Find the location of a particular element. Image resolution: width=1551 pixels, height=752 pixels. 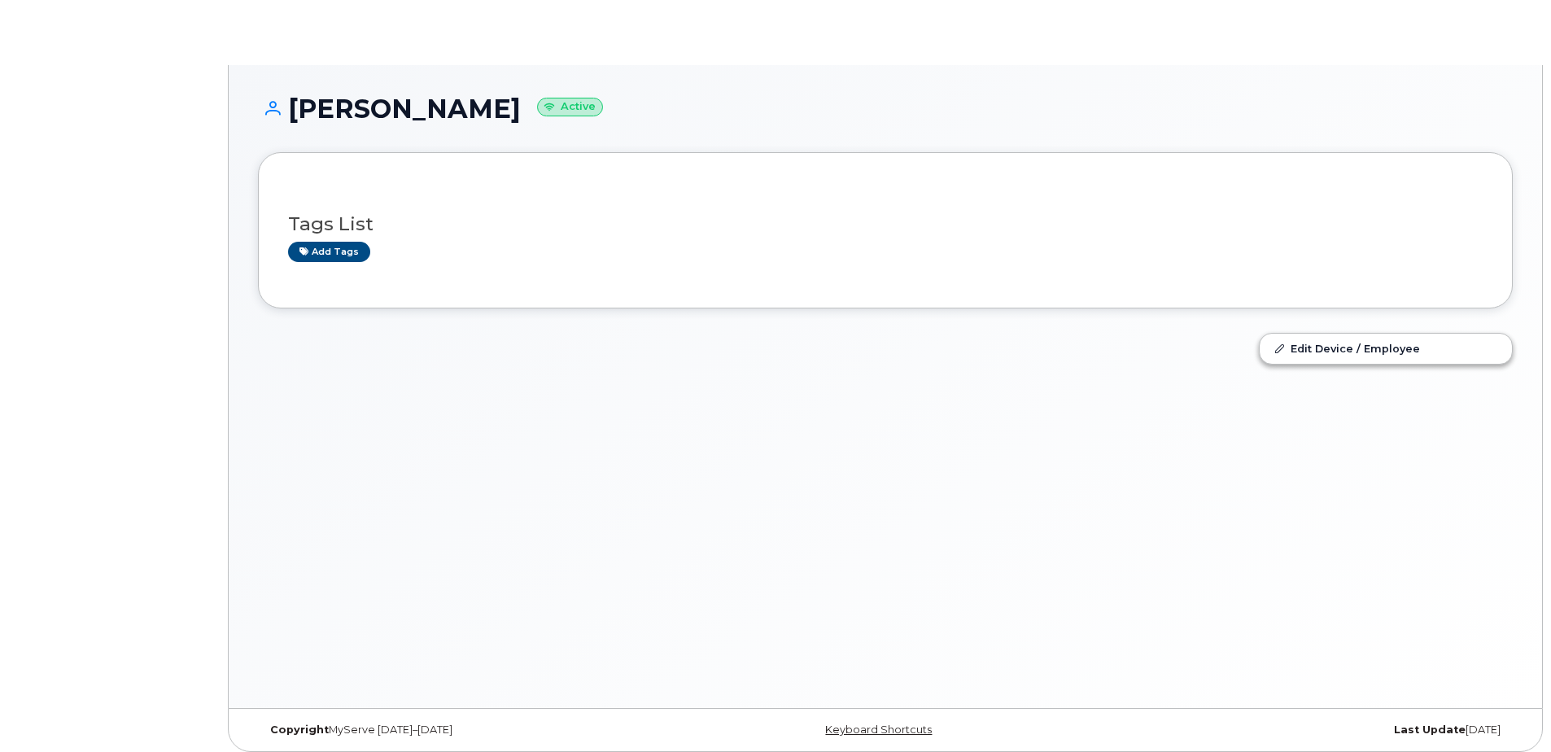

h3: Tags List is located at coordinates (886, 224).